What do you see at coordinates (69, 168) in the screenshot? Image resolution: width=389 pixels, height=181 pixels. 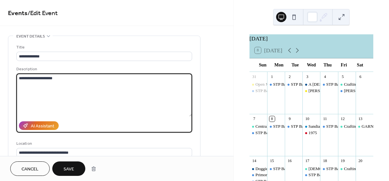 I see `button: Save` at bounding box center [69, 168].